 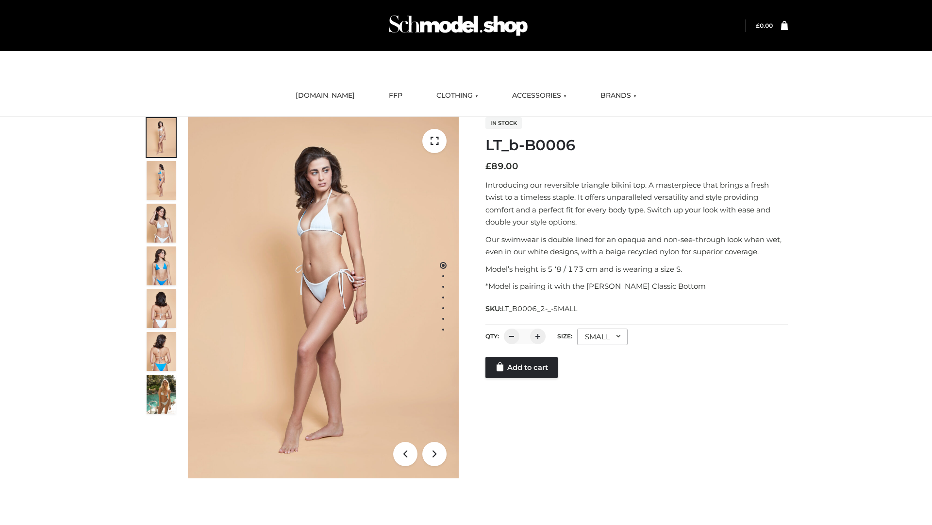 What do you see at coordinates (502, 166) in the screenshot?
I see `bdi: 89.00` at bounding box center [502, 166].